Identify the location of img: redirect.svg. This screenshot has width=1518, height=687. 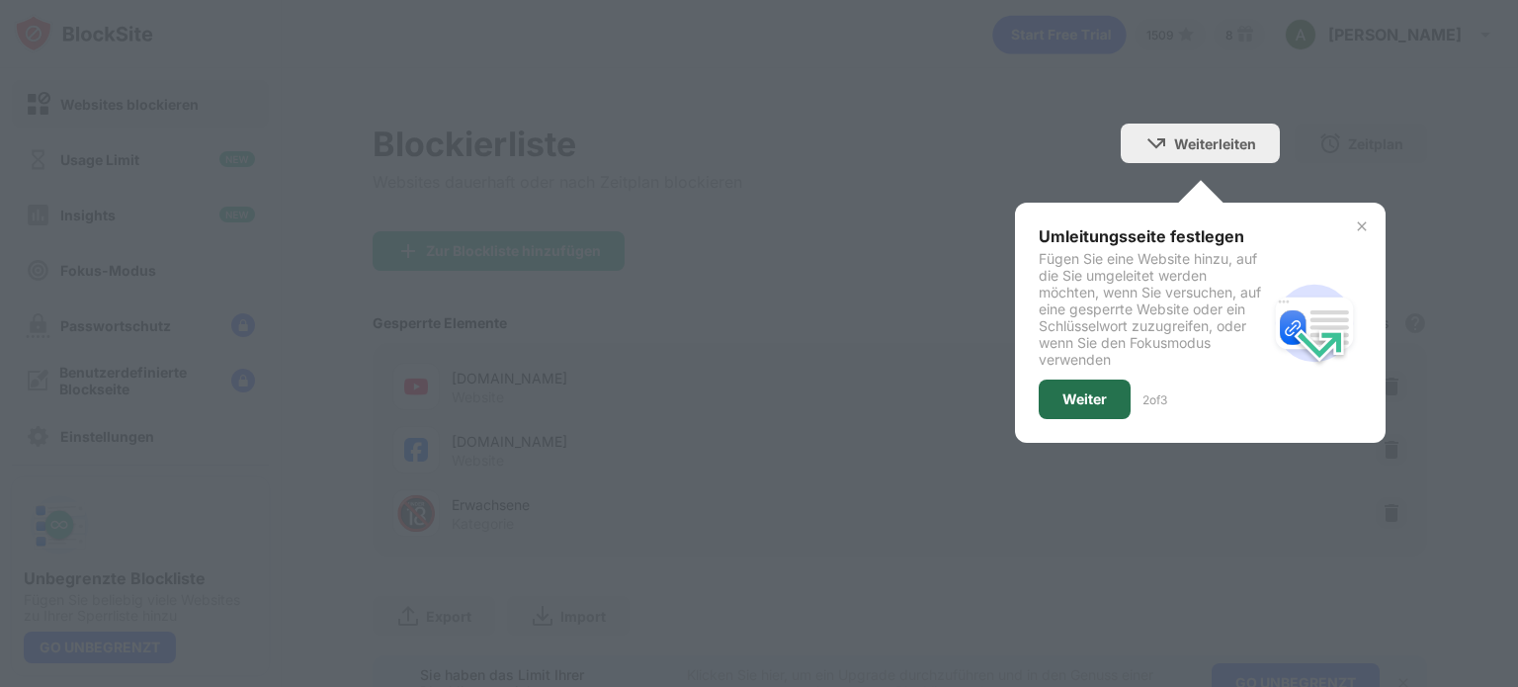
(1315, 323).